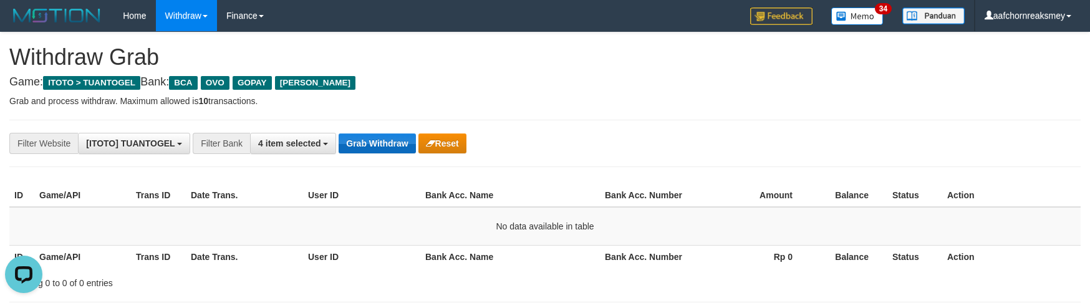 This screenshot has height=303, width=1090. What do you see at coordinates (221, 143) in the screenshot?
I see `div: Filter Bank` at bounding box center [221, 143].